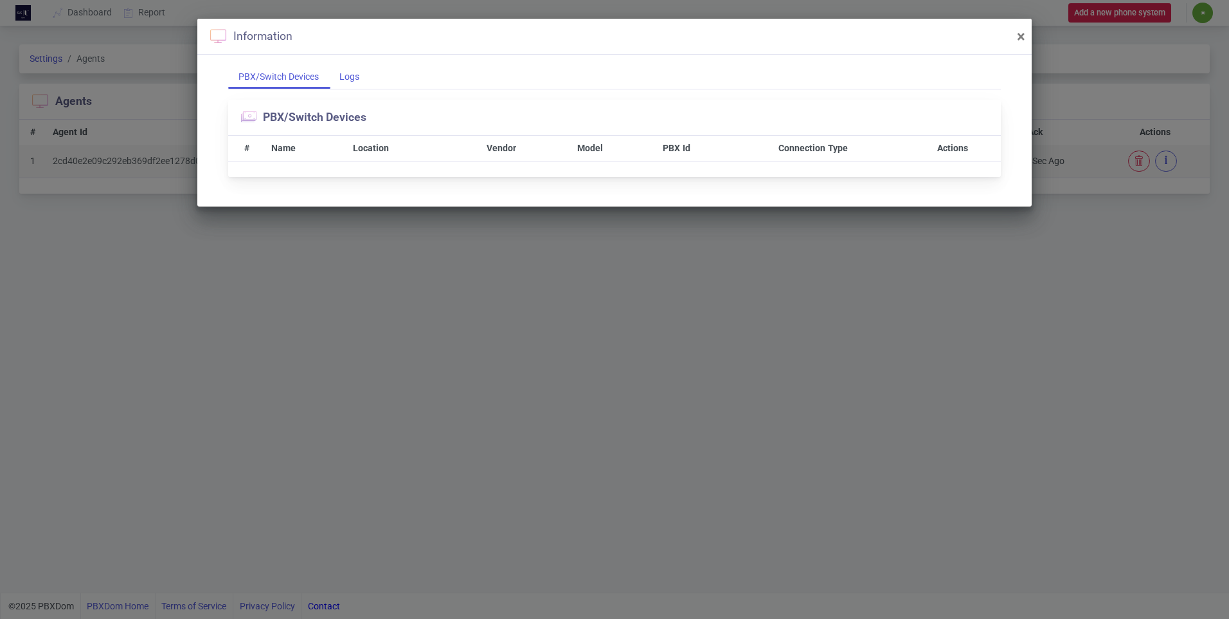 This screenshot has width=1229, height=619. What do you see at coordinates (677, 148) in the screenshot?
I see `th: PBX Id` at bounding box center [677, 148].